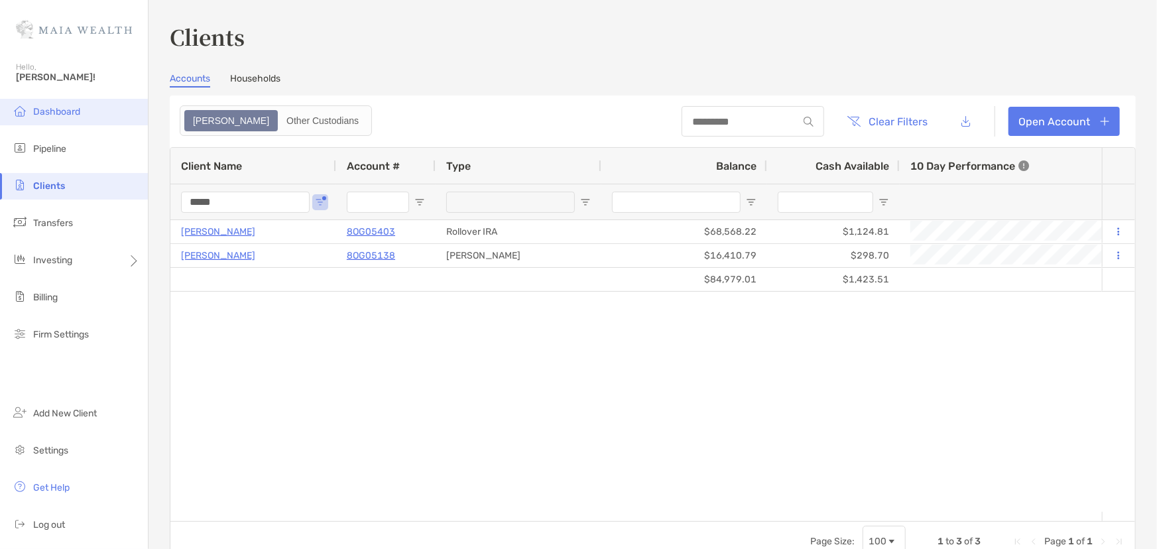 This screenshot has width=1157, height=549. I want to click on div: $84,979.01, so click(684, 279).